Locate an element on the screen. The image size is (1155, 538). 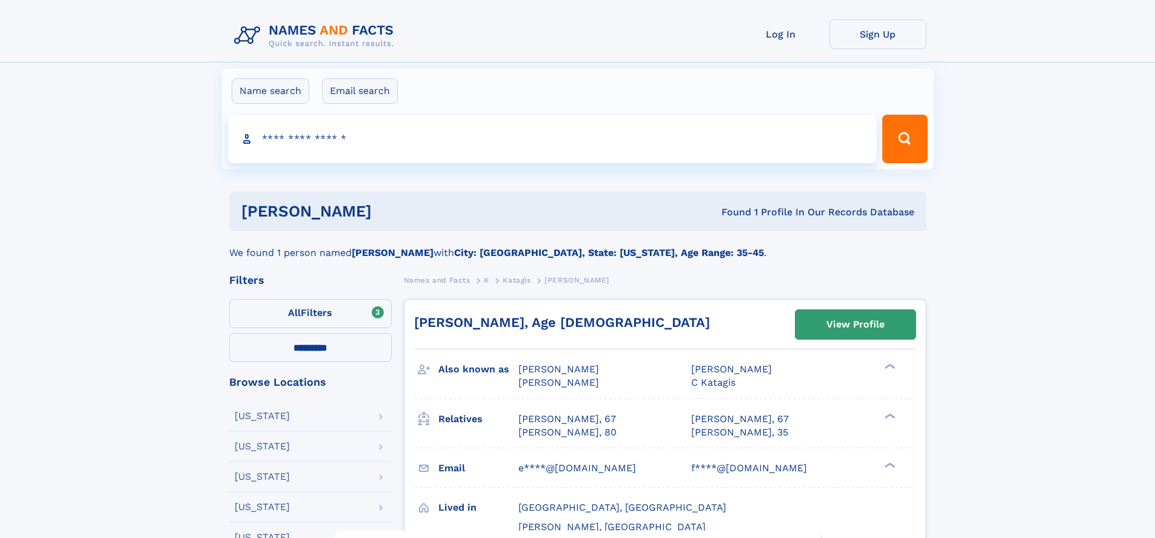
a: Names and Facts is located at coordinates (437, 279).